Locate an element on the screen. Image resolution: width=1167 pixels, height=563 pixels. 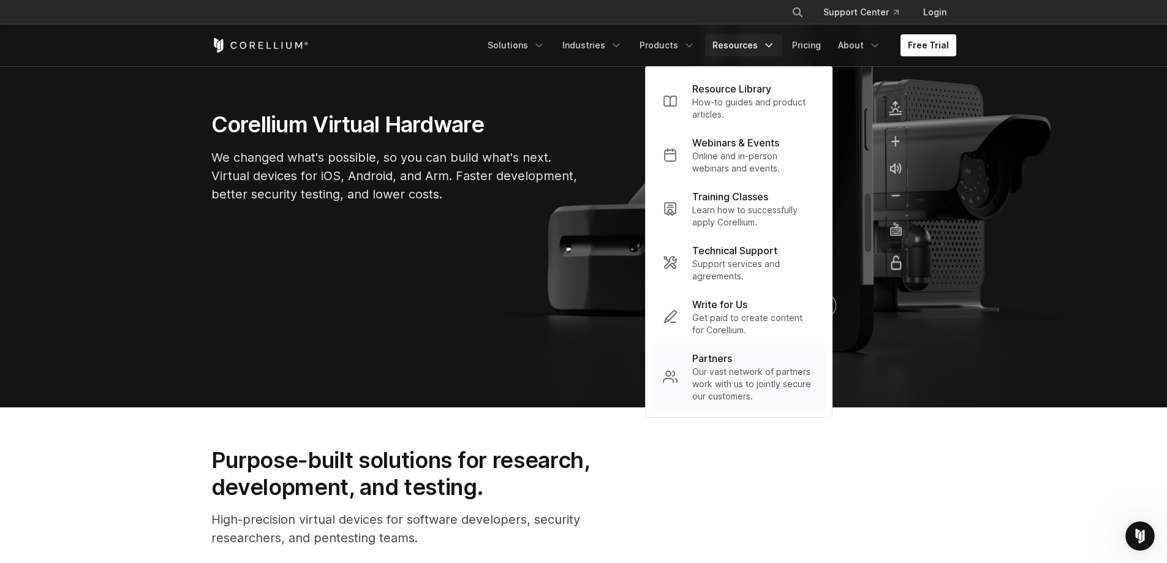
h1: Corellium Virtual Hardware is located at coordinates (395, 124).